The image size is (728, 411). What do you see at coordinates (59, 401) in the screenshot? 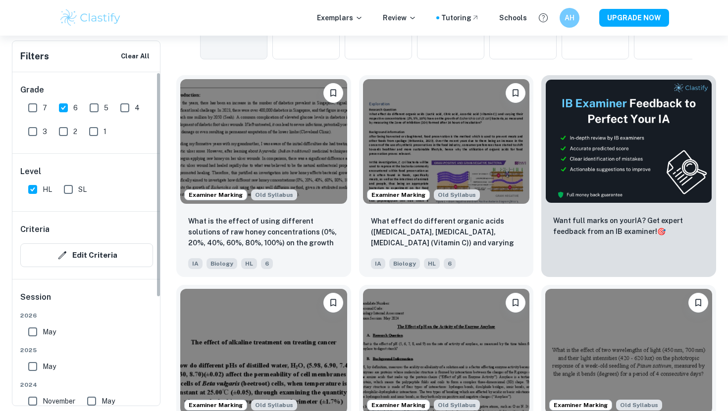
I see `span: November` at bounding box center [59, 401].